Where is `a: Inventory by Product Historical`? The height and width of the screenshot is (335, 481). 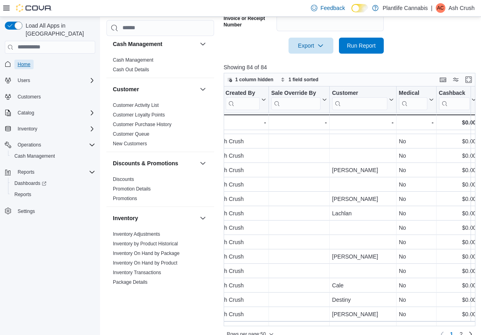 a: Inventory by Product Historical is located at coordinates (145, 243).